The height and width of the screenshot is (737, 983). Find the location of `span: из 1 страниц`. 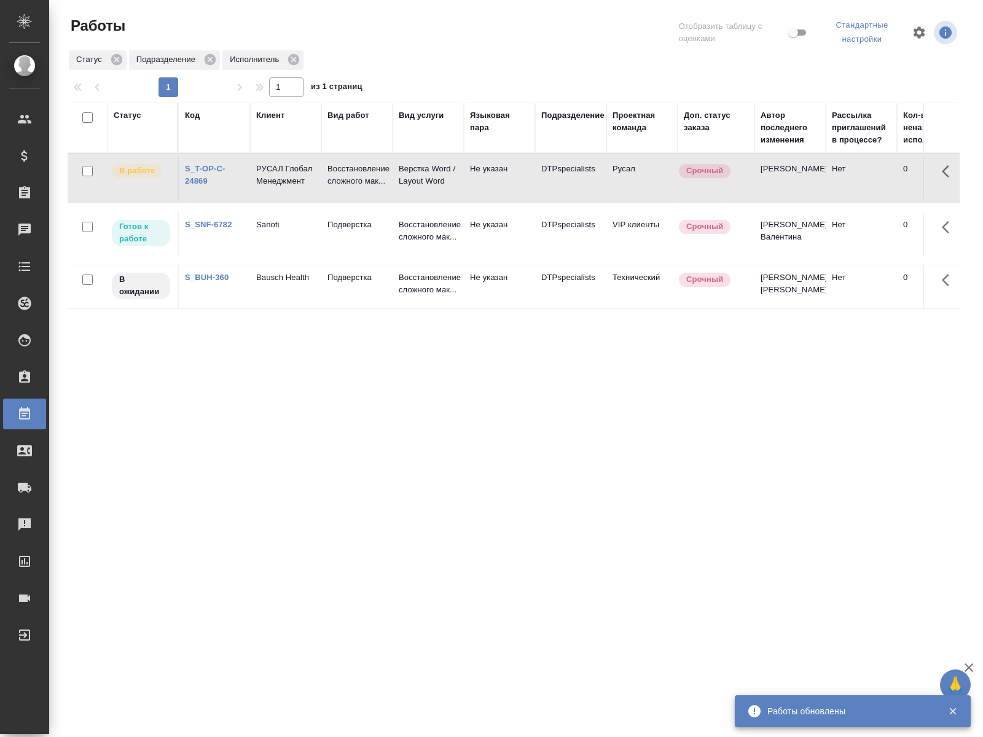

span: из 1 страниц is located at coordinates (337, 88).